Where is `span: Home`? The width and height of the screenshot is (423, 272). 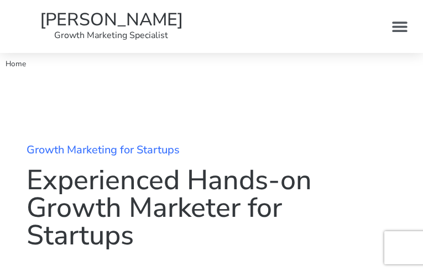 span: Home is located at coordinates (15, 64).